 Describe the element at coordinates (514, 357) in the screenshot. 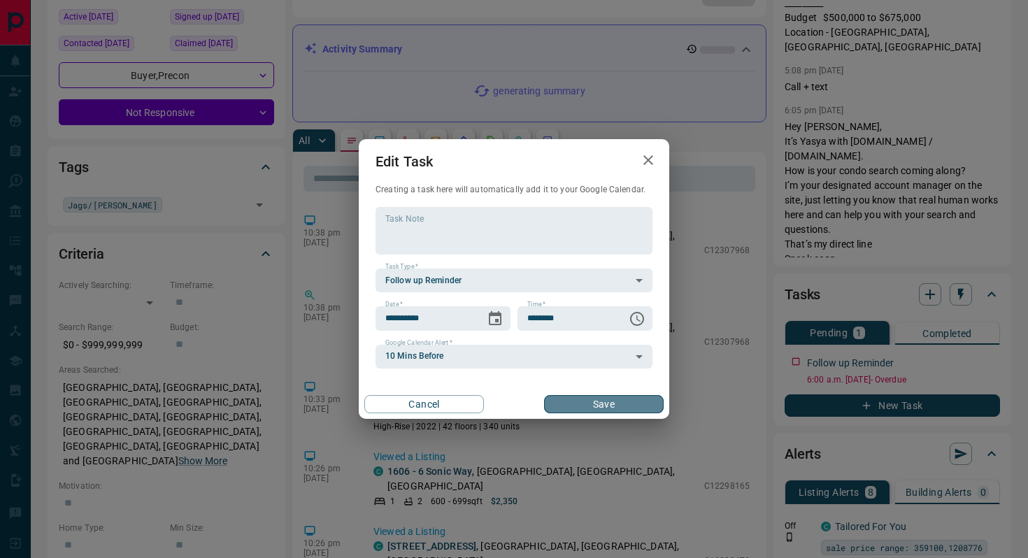

I see `div: 10 Mins Before` at that location.